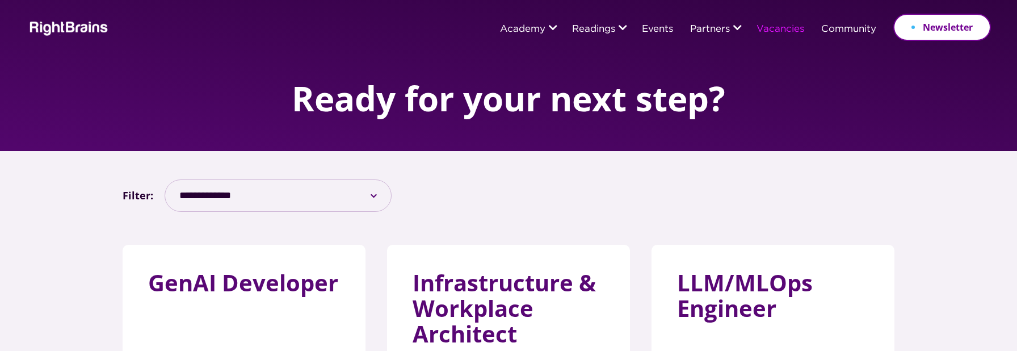  I want to click on h3: LLM/MLOps Engineer, so click(773, 300).